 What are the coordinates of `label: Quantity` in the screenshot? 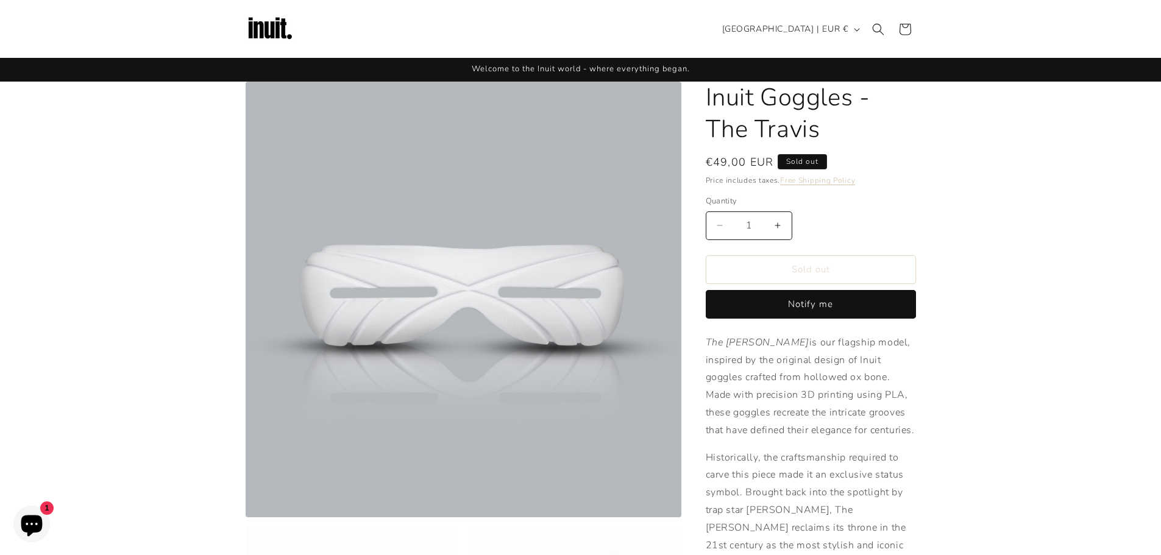 It's located at (811, 202).